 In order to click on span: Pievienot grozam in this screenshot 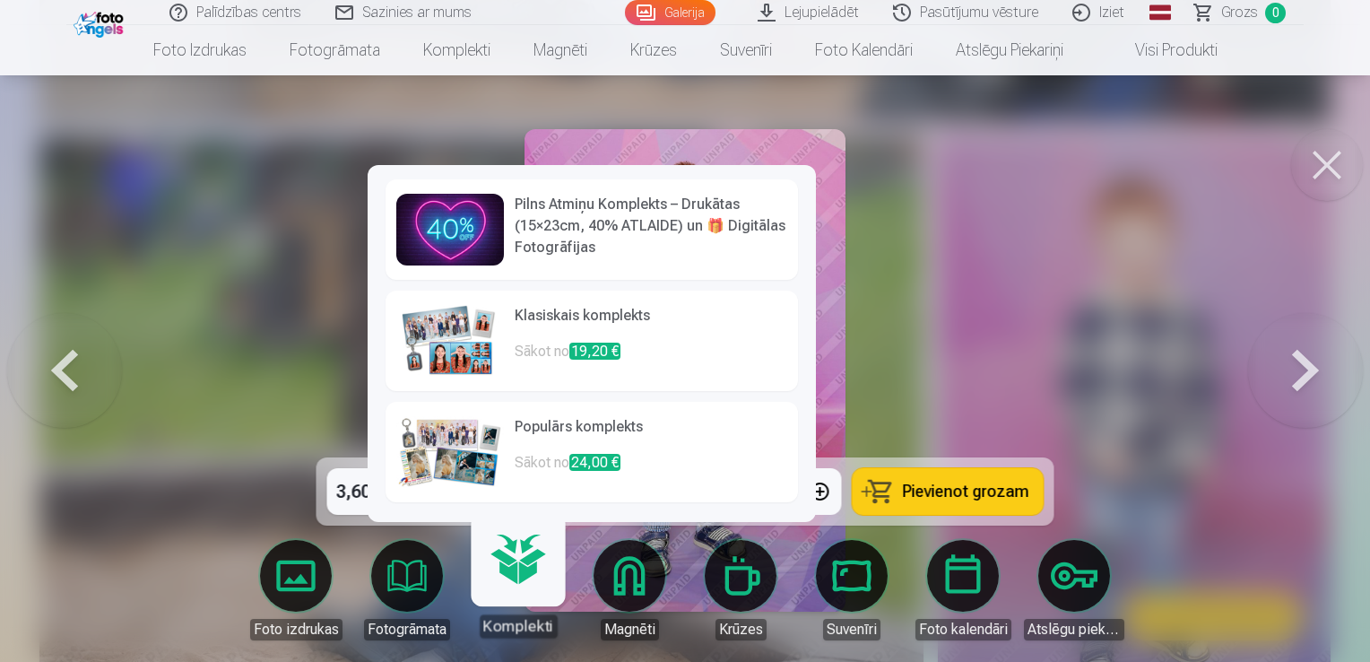, I will do `click(966, 491)`.